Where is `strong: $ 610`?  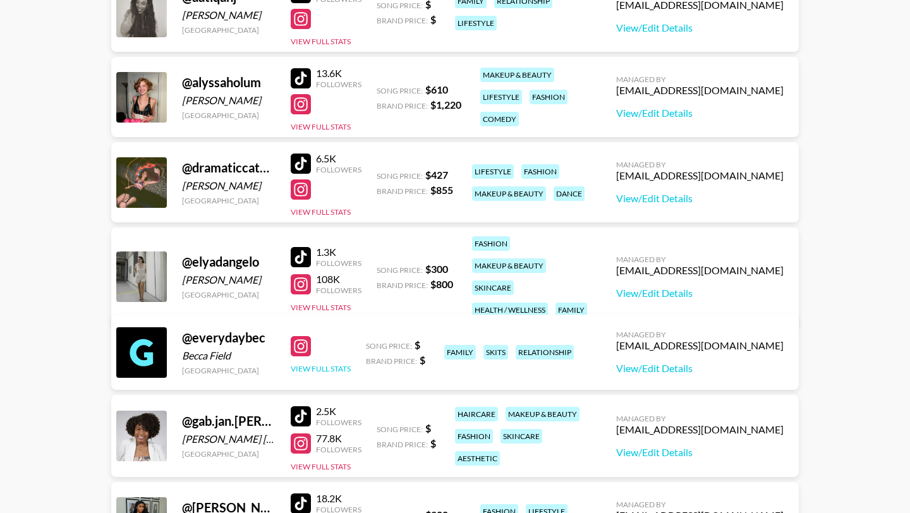 strong: $ 610 is located at coordinates (437, 89).